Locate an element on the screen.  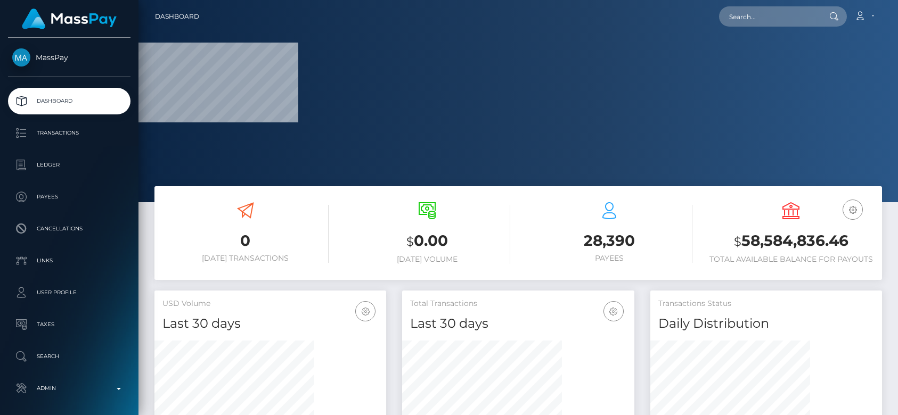
h5: Transactions Status is located at coordinates (766, 304).